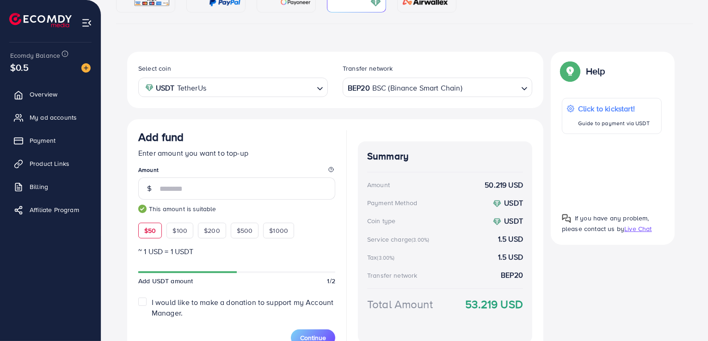  What do you see at coordinates (35, 56) in the screenshot?
I see `span: Ecomdy Balance` at bounding box center [35, 56].